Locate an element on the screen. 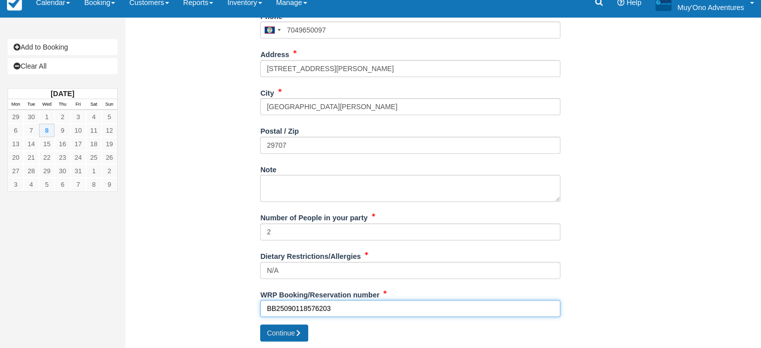  label: Dietary Restrictions/Allergies is located at coordinates (310, 255).